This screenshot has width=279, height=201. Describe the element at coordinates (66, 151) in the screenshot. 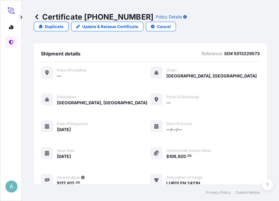

I see `span: Issue Date` at that location.